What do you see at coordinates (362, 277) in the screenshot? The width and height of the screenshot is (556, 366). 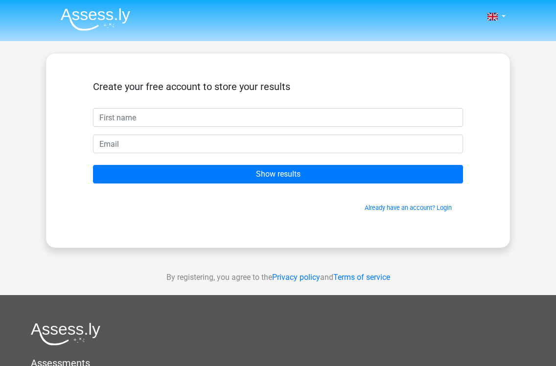 I see `a: Terms of service` at bounding box center [362, 277].